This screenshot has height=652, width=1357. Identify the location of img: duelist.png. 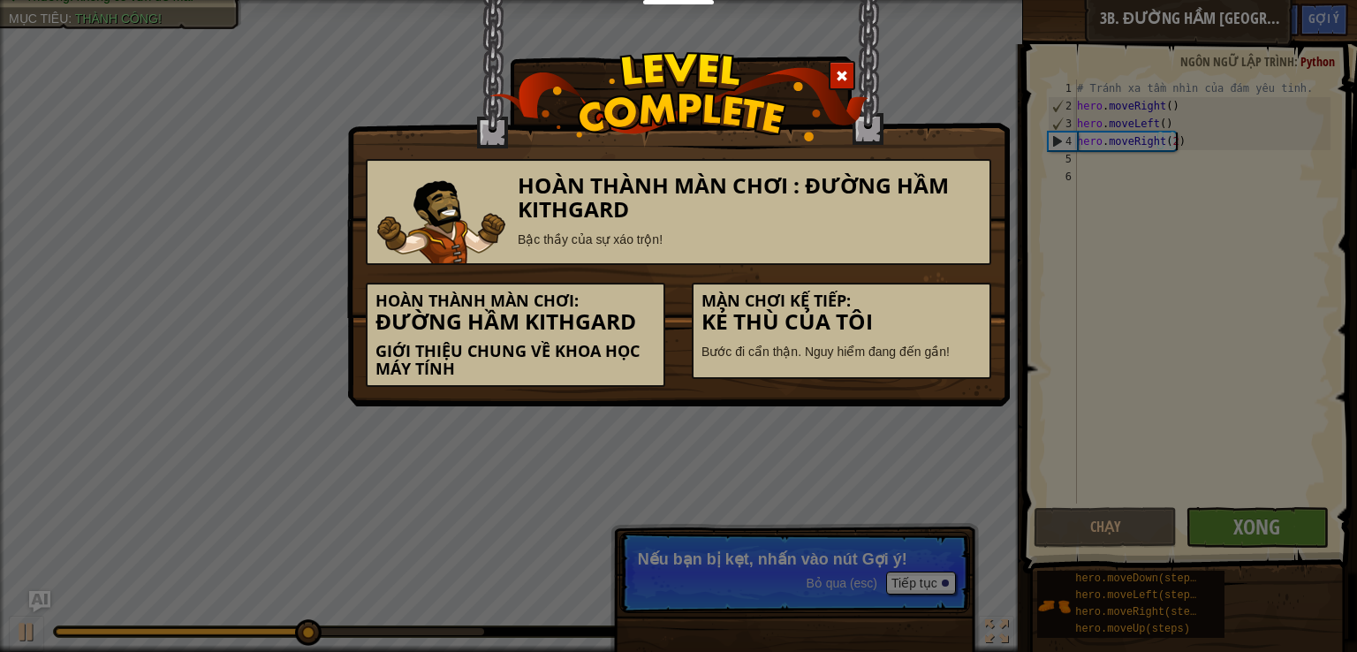
(441, 222).